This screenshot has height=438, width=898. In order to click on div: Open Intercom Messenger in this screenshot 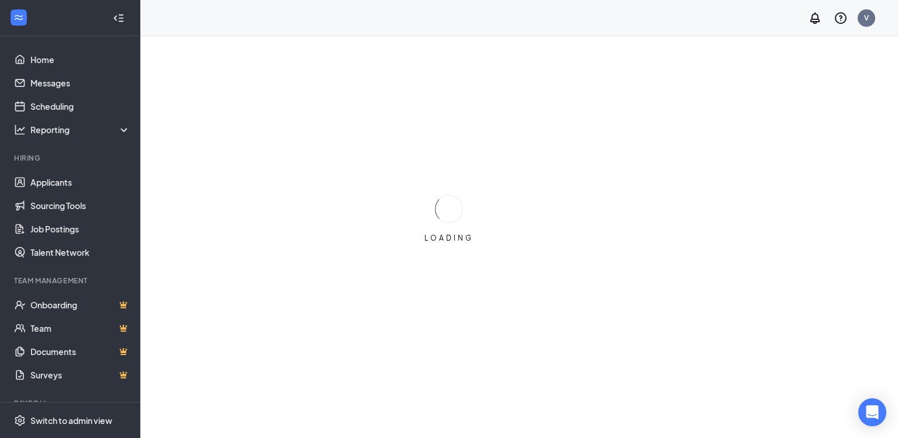, I will do `click(872, 413)`.